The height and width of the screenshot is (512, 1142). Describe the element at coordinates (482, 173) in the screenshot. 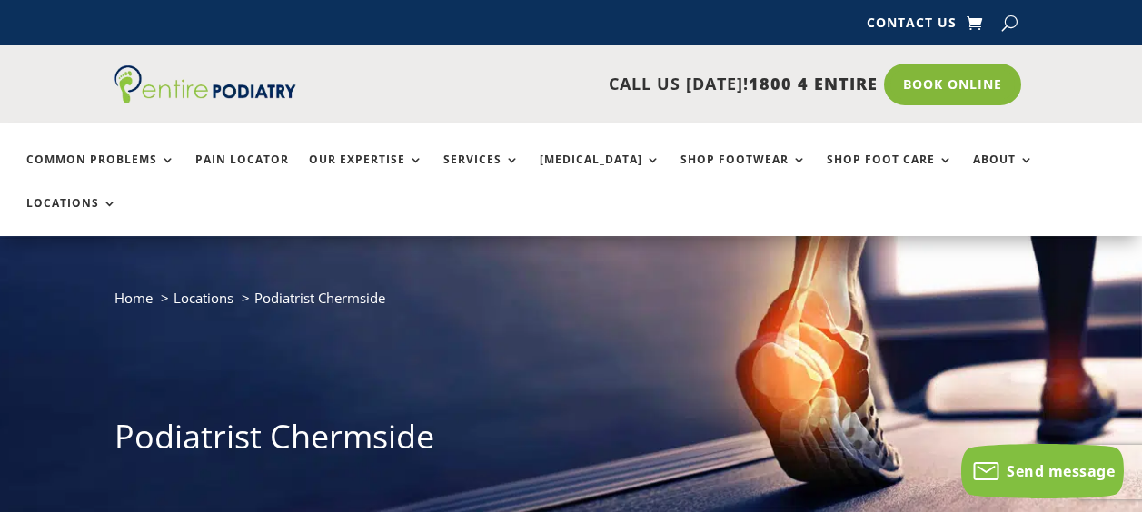

I see `a: Services` at that location.